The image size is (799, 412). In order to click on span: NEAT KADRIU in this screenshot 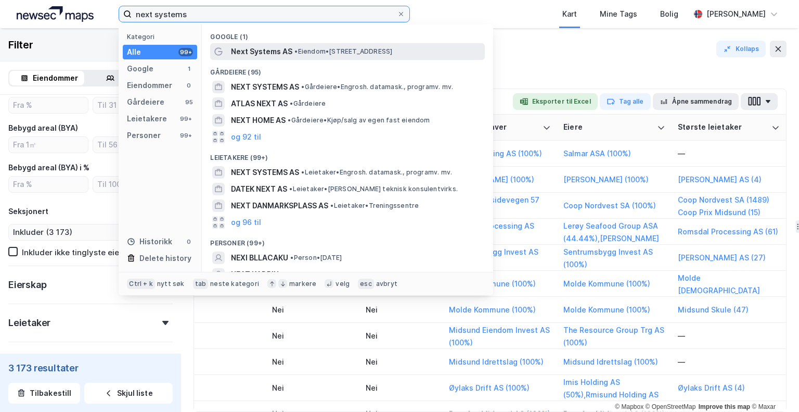, I will do `click(255, 274)`.